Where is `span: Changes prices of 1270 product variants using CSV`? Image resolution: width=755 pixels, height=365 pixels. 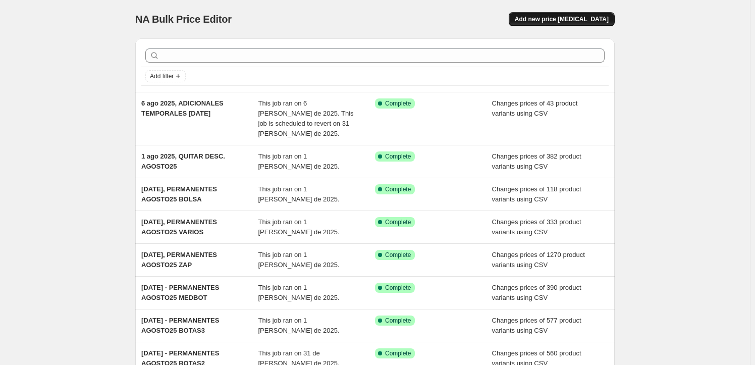
span: Changes prices of 1270 product variants using CSV is located at coordinates (539, 260).